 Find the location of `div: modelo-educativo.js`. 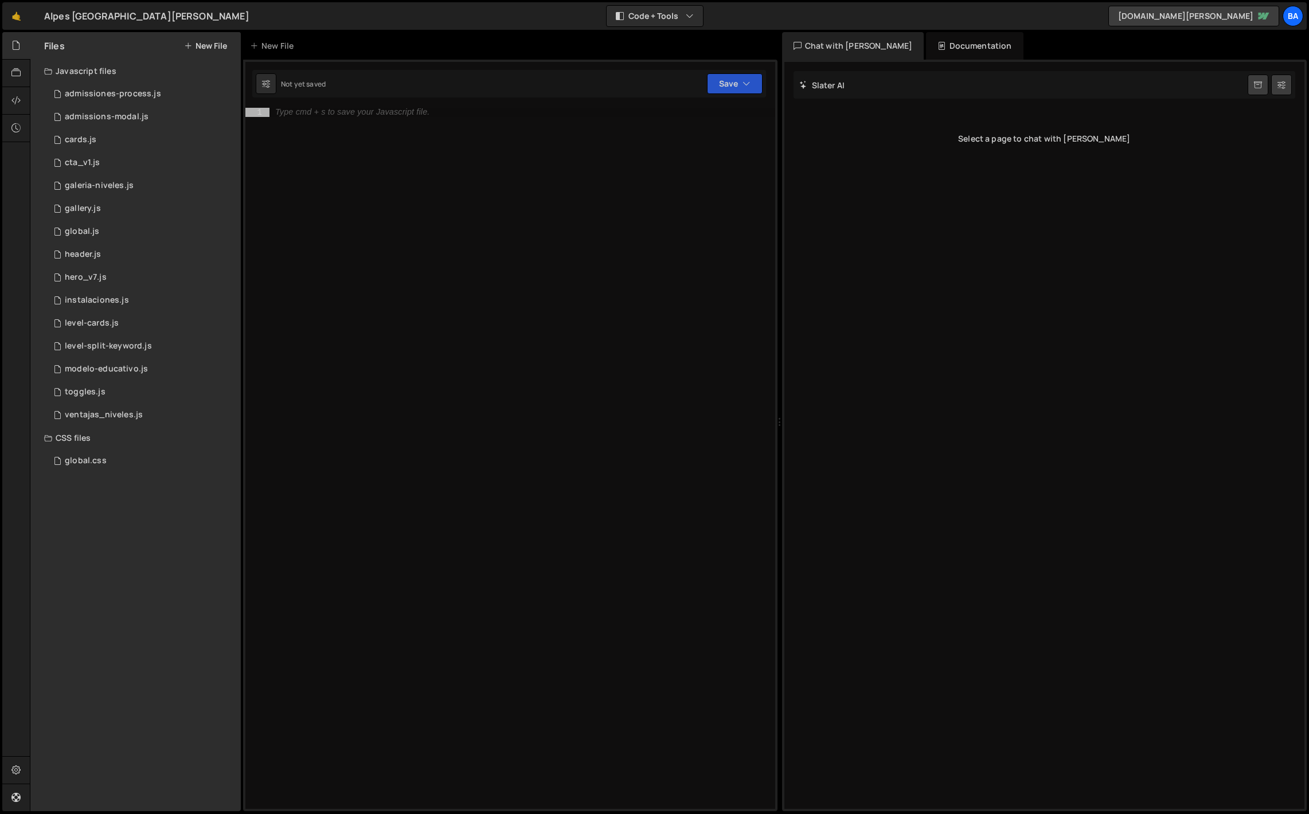

div: modelo-educativo.js is located at coordinates (106, 369).